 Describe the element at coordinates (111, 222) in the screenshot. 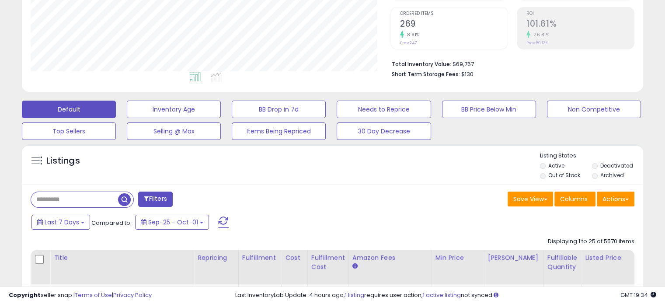

I see `span: Compared to:` at that location.